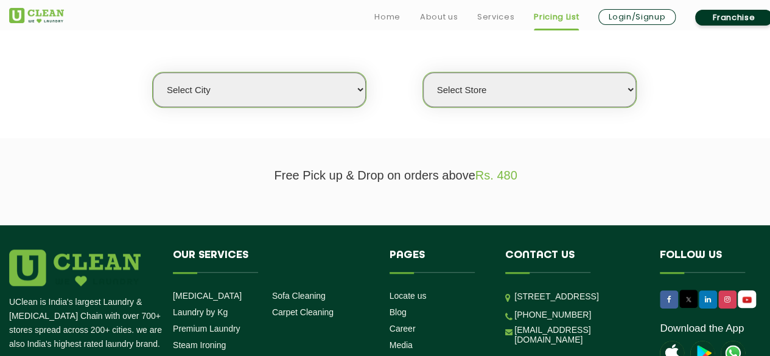 The width and height of the screenshot is (770, 356). Describe the element at coordinates (408, 296) in the screenshot. I see `a: Locate us` at that location.